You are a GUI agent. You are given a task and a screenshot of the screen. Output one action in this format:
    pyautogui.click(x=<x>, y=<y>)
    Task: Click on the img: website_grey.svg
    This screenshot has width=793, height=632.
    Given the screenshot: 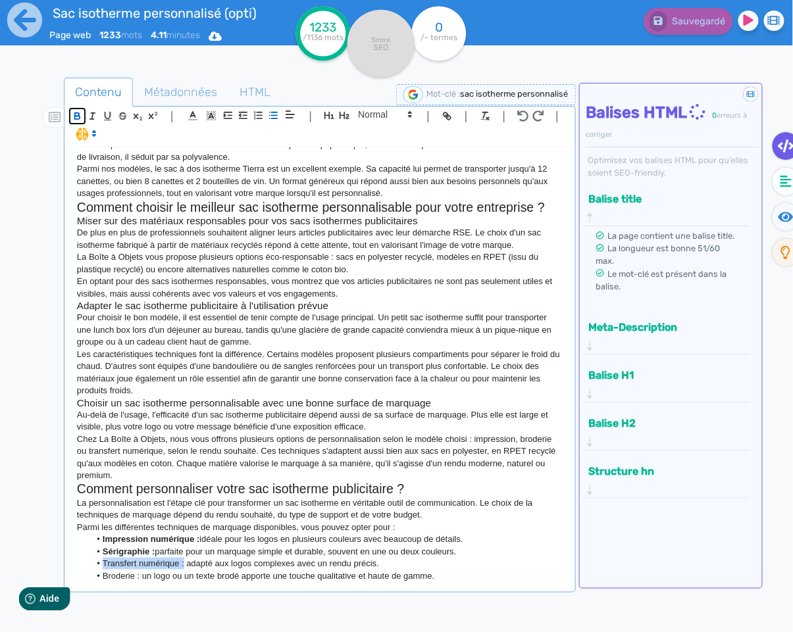 What is the action you would take?
    pyautogui.click(x=26, y=39)
    